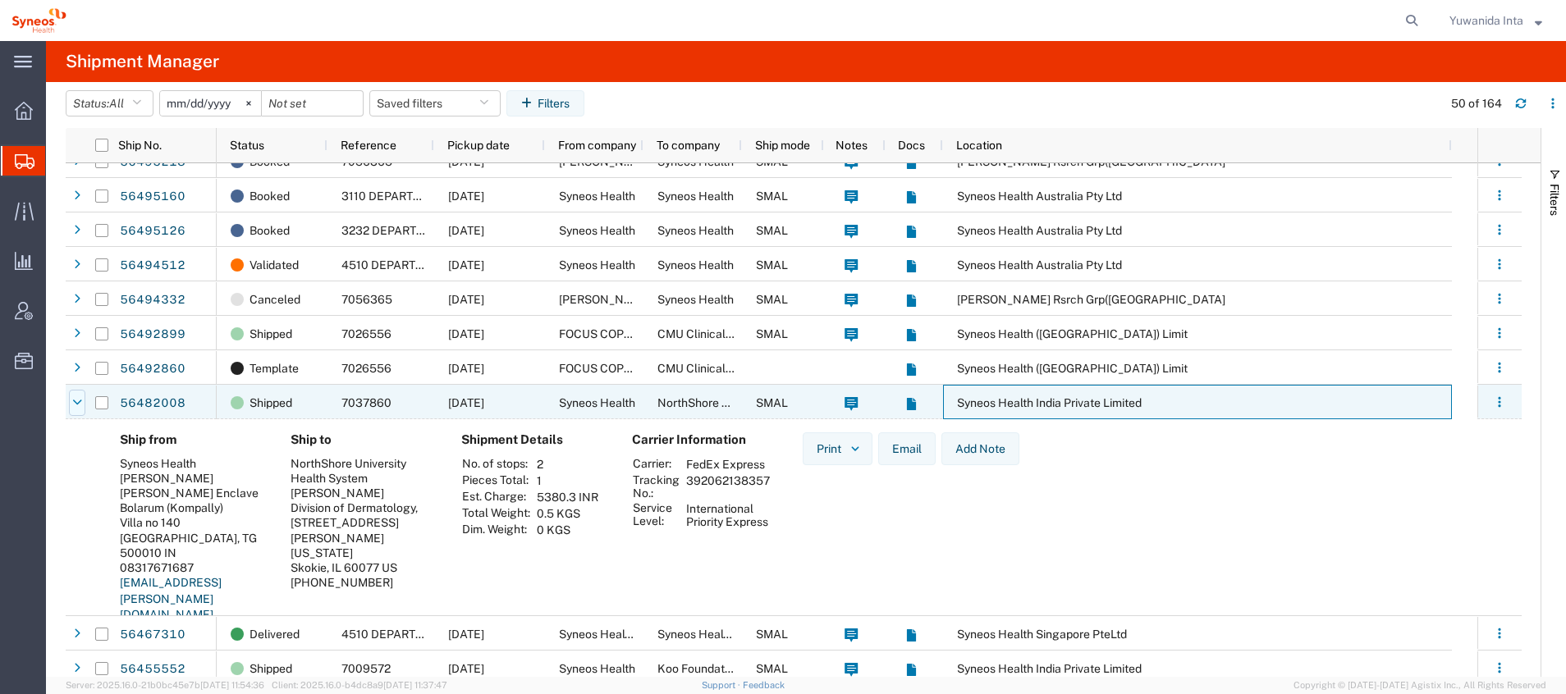  Describe the element at coordinates (363, 440) in the screenshot. I see `h4: Ship to` at that location.